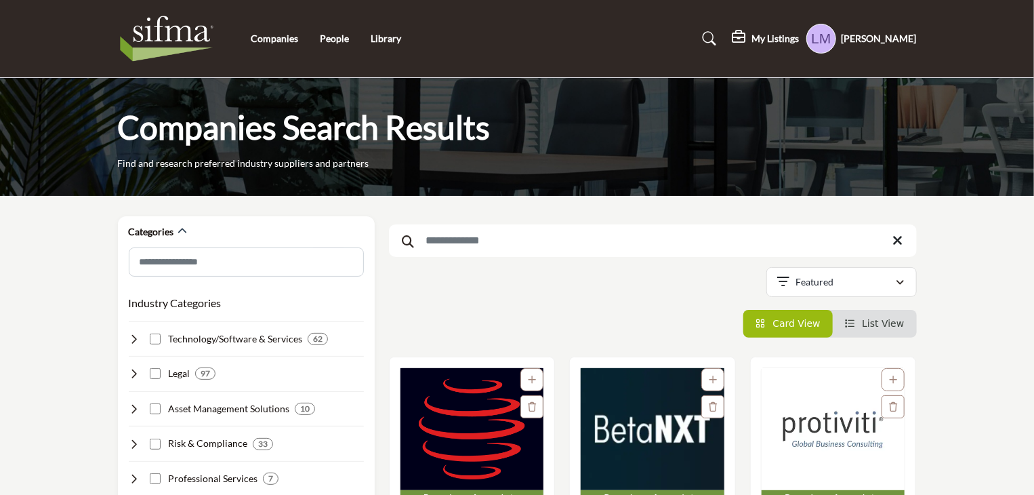  Describe the element at coordinates (246, 262) in the screenshot. I see `input: Search Category` at that location.